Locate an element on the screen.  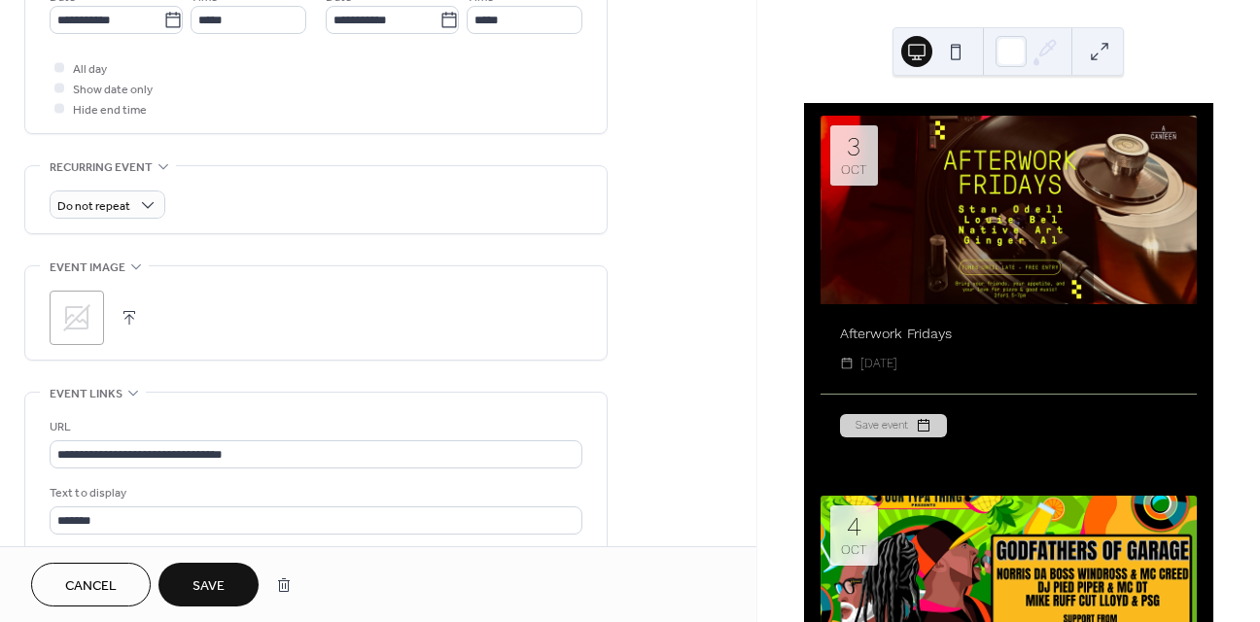
button: Save event is located at coordinates (893, 426).